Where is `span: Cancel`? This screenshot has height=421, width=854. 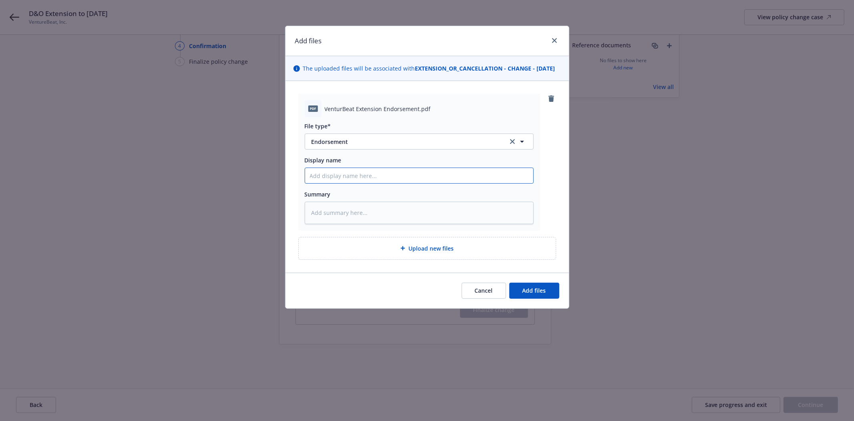 span: Cancel is located at coordinates (484, 290).